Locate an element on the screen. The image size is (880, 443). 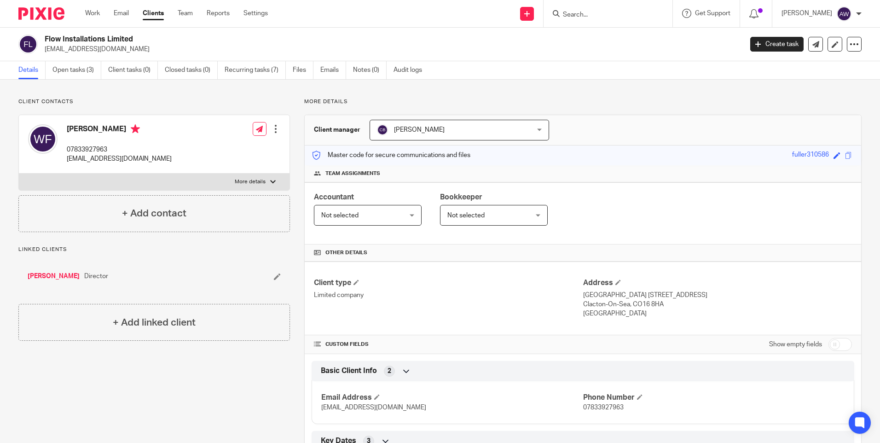
span: Other details is located at coordinates (346, 253).